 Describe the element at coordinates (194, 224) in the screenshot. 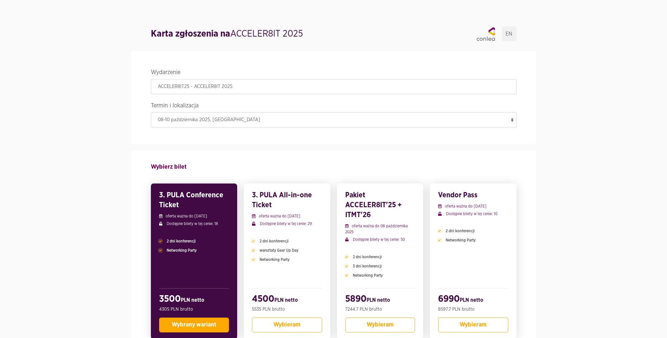

I see `p: Dostępne bilety w tej cenie: 18` at that location.